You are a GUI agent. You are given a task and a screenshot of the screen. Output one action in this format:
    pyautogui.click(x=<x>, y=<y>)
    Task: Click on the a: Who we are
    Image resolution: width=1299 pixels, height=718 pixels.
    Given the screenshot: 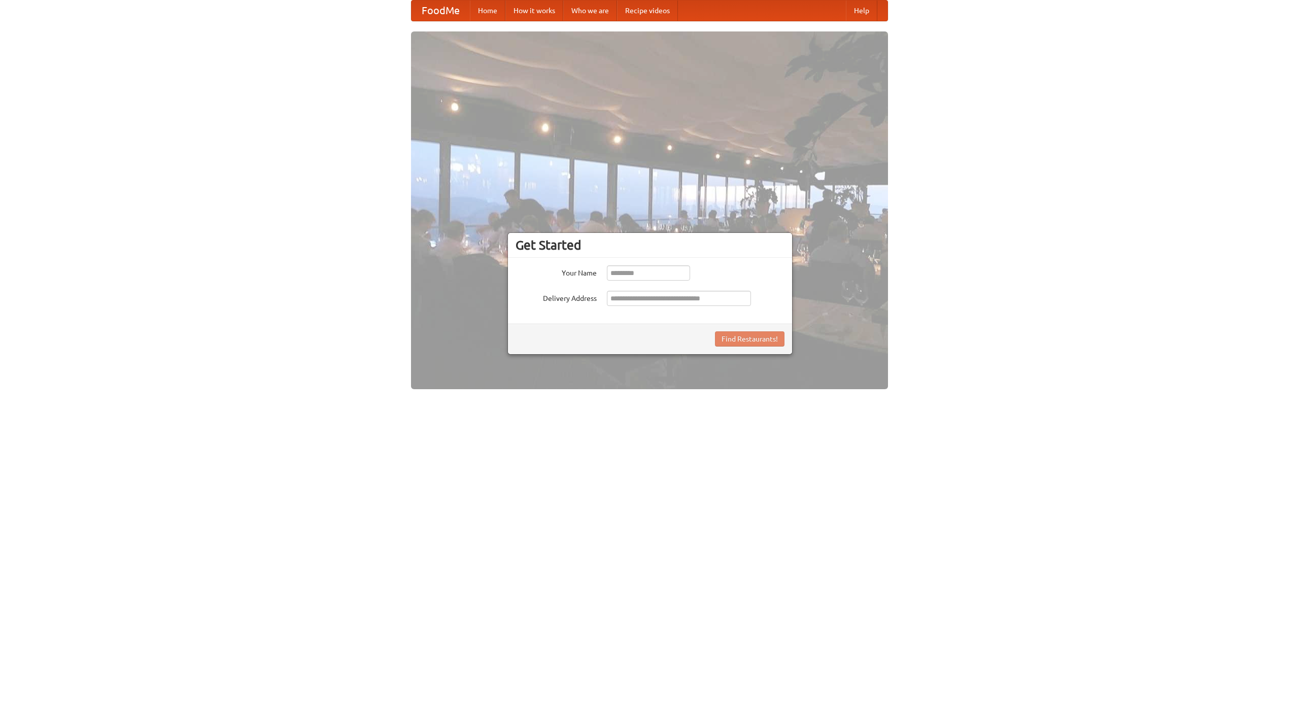 What is the action you would take?
    pyautogui.click(x=590, y=11)
    